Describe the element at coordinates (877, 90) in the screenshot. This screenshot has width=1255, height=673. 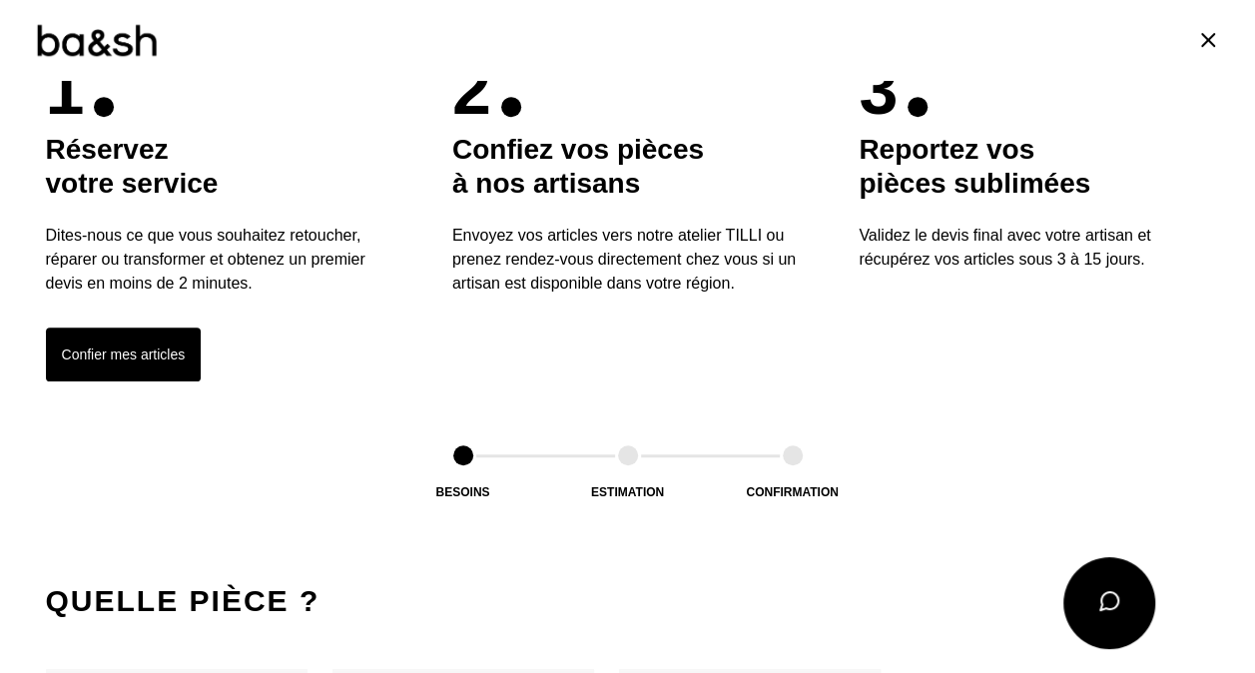
I see `p: 3` at that location.